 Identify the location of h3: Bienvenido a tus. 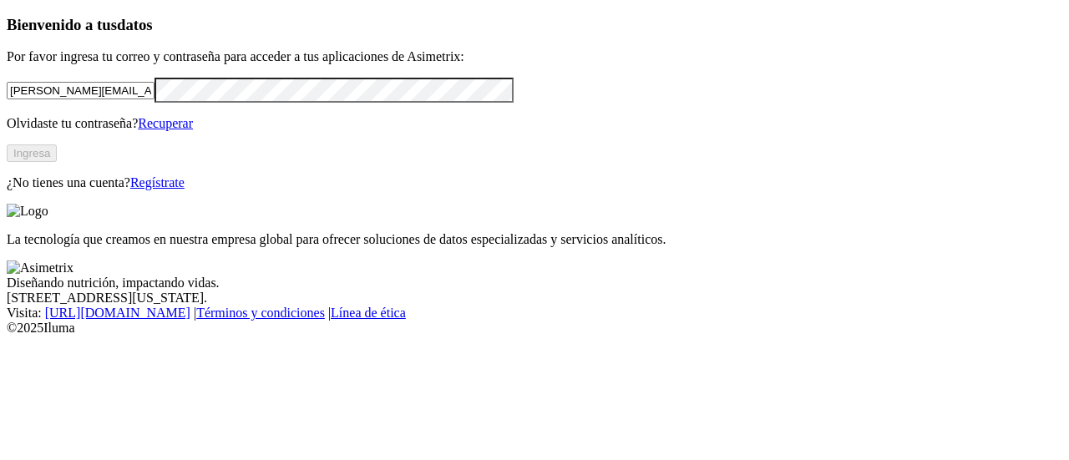
(535, 25).